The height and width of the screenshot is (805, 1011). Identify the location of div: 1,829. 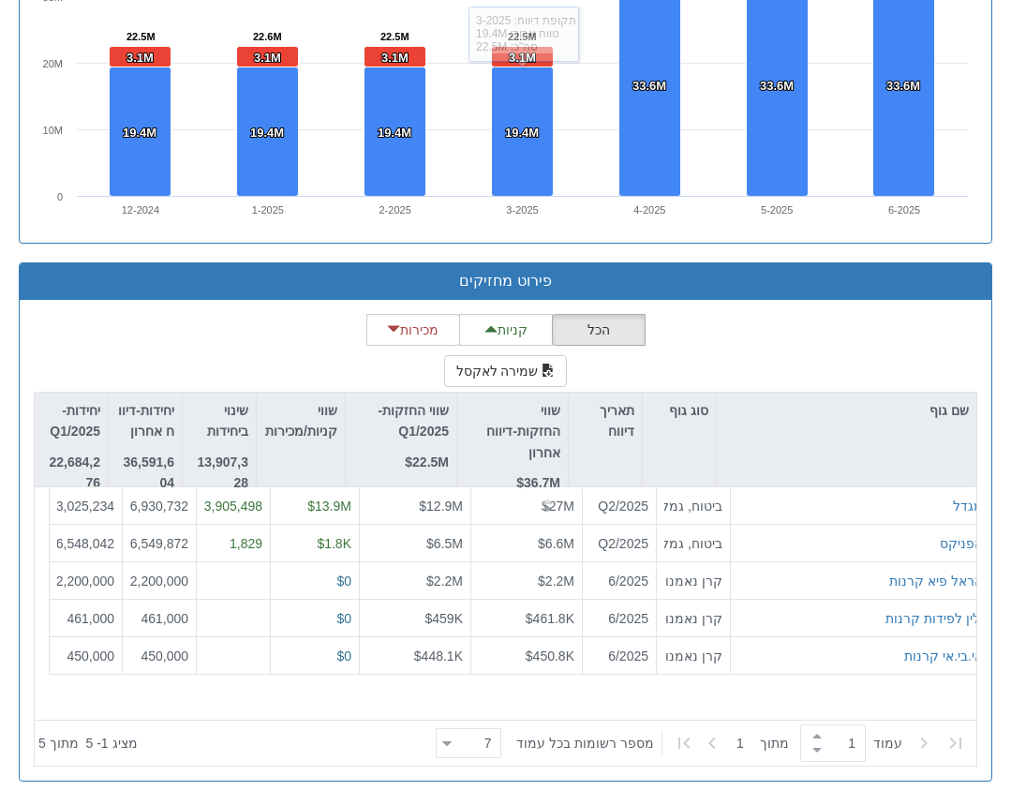
(233, 544).